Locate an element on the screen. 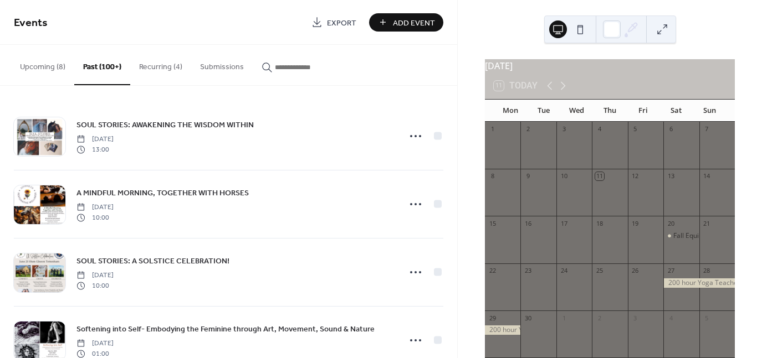 This screenshot has height=358, width=762. div: Fall Equinox Women's Circle & Studio Opening Ceremony! is located at coordinates (681, 236).